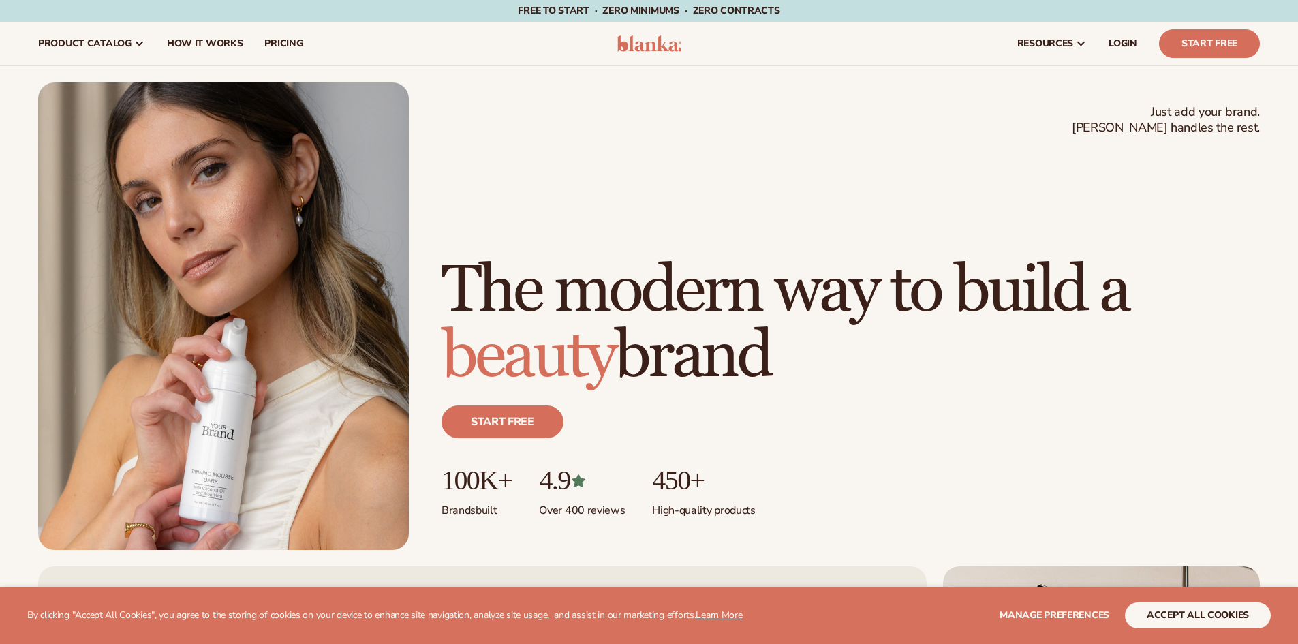  Describe the element at coordinates (1052, 44) in the screenshot. I see `a: resources` at that location.